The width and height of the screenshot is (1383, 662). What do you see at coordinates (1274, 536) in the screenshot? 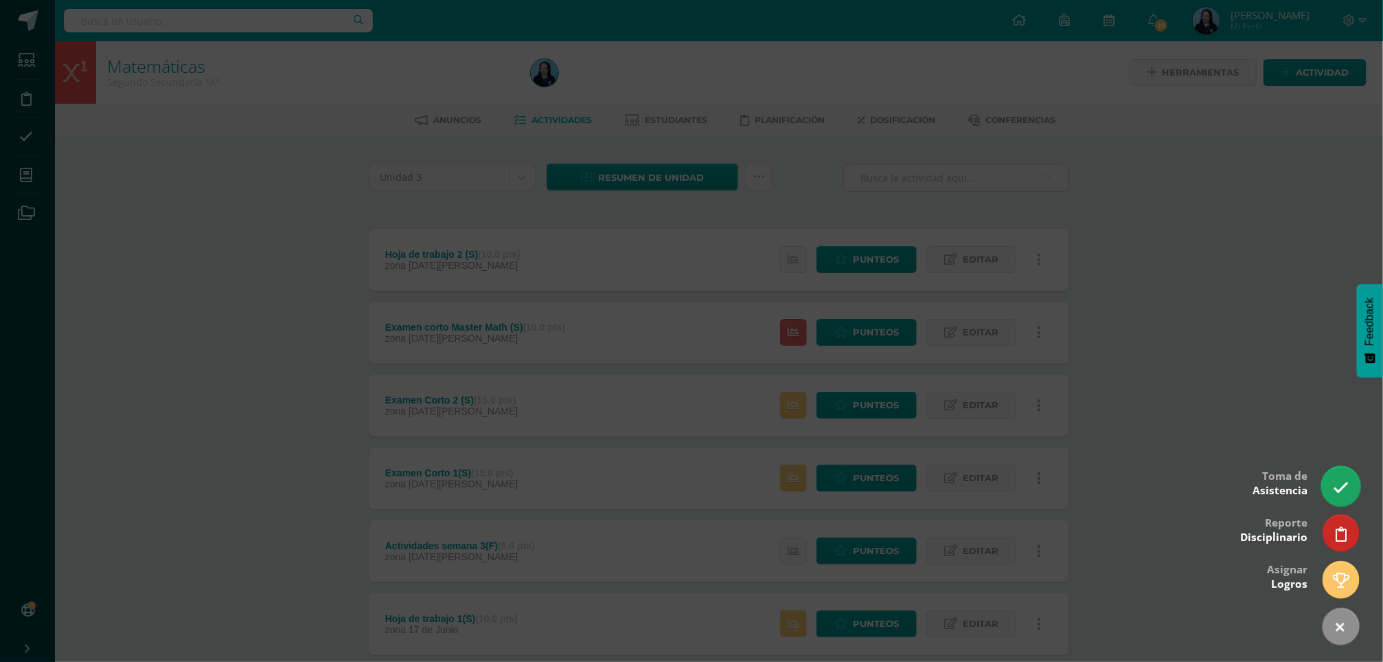
I see `span: Disciplinario` at bounding box center [1274, 536].